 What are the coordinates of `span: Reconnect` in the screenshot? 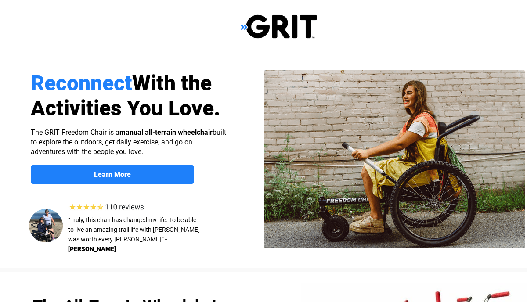 It's located at (81, 83).